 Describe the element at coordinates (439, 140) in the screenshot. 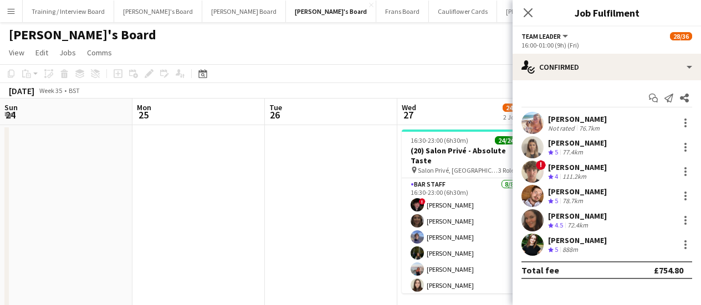

I see `span: 16:30-23:00 (6h30m)` at that location.